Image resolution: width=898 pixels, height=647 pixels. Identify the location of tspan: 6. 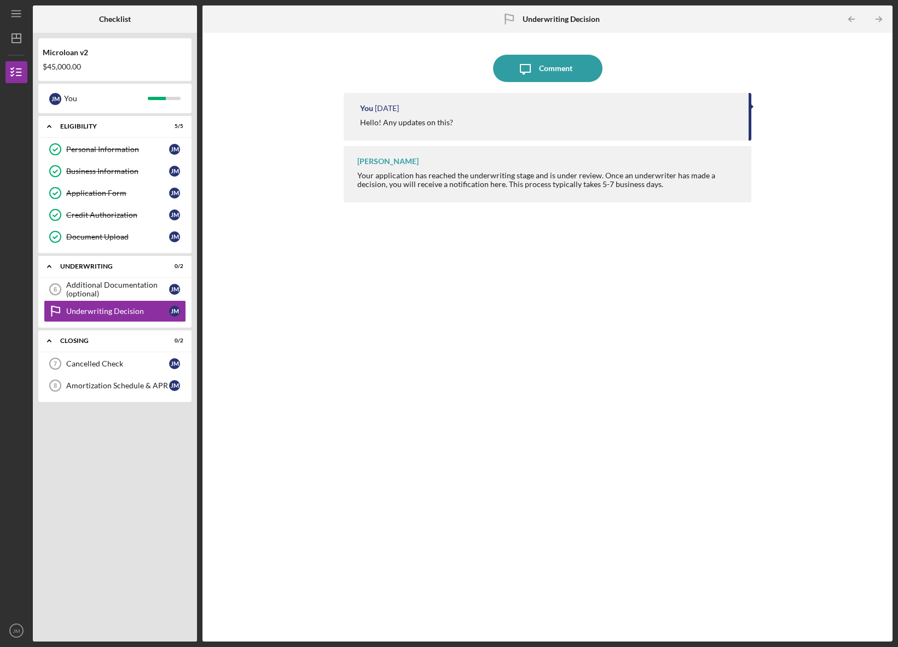
(55, 289).